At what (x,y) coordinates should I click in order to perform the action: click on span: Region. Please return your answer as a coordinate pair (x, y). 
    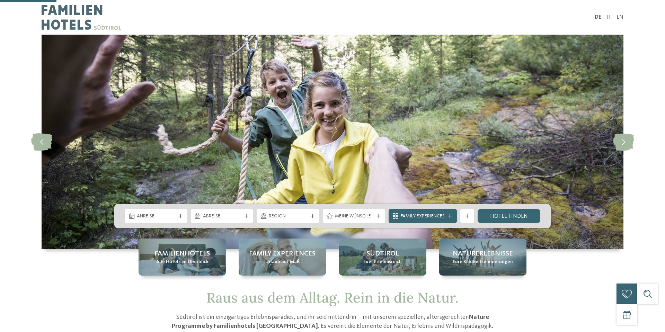
    Looking at the image, I should click on (288, 216).